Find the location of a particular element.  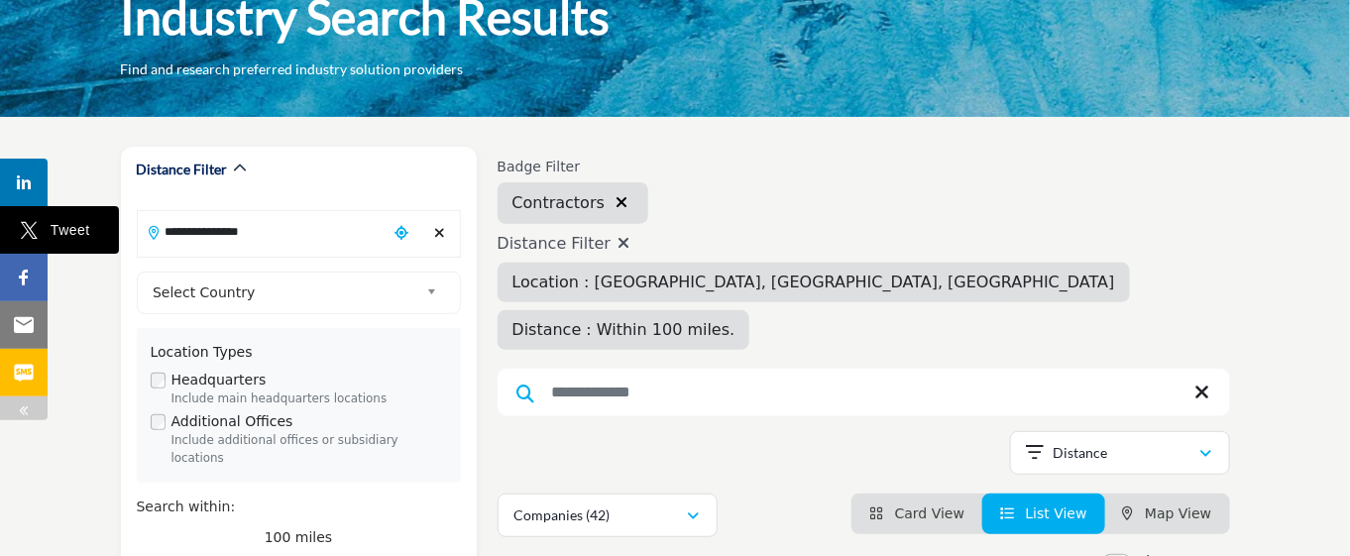

span: Contractors is located at coordinates (559, 203).